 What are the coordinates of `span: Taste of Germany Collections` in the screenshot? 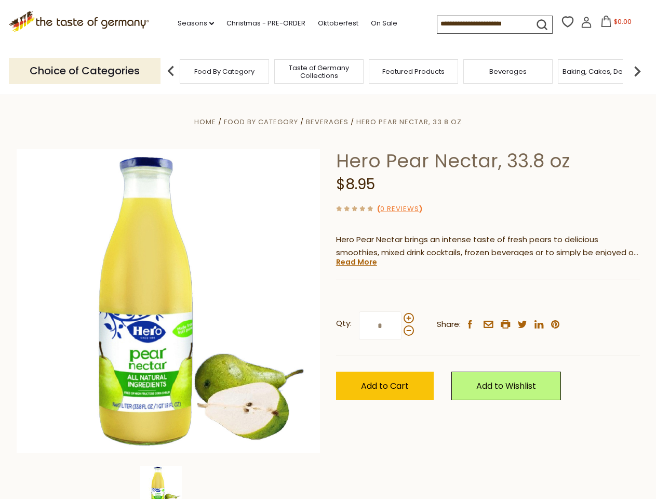 It's located at (319, 72).